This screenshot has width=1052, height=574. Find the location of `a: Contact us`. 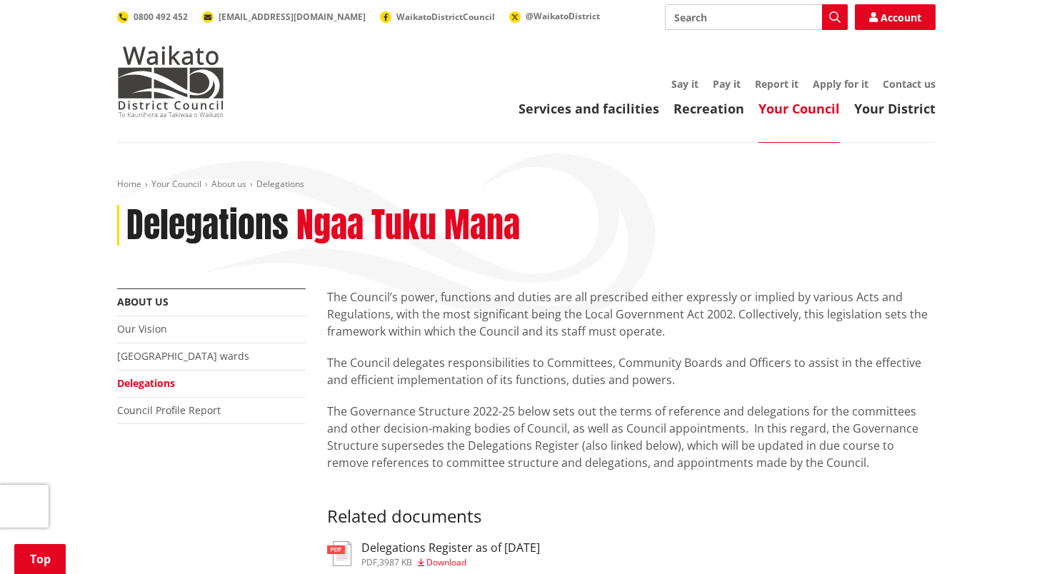

a: Contact us is located at coordinates (910, 84).